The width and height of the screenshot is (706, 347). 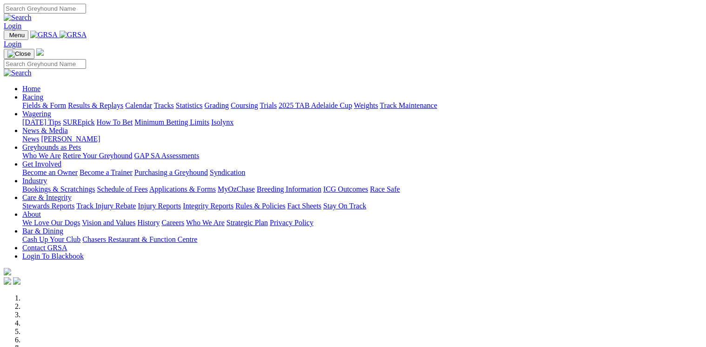 I want to click on div: Bar & Dining, so click(x=362, y=240).